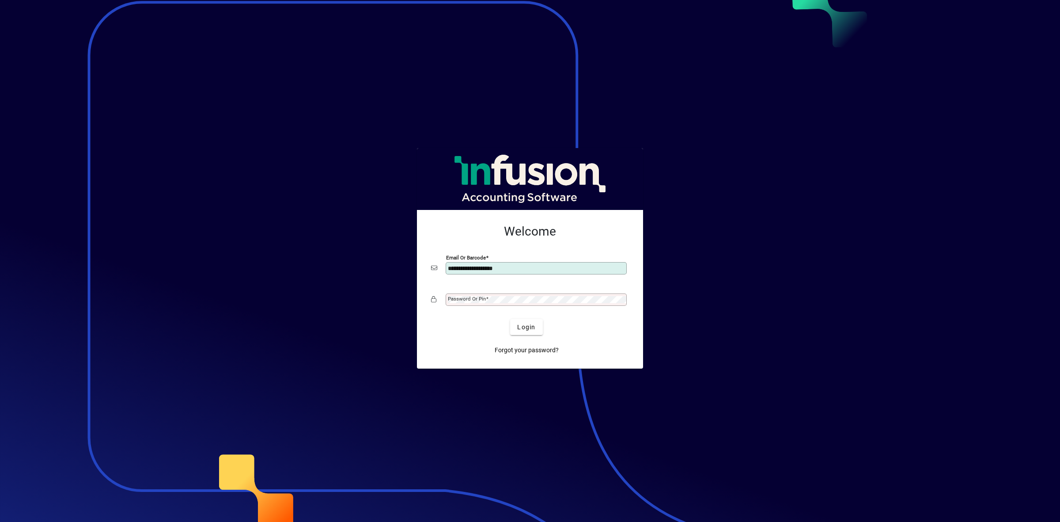 The width and height of the screenshot is (1060, 522). What do you see at coordinates (526, 350) in the screenshot?
I see `span: Forgot your password?` at bounding box center [526, 350].